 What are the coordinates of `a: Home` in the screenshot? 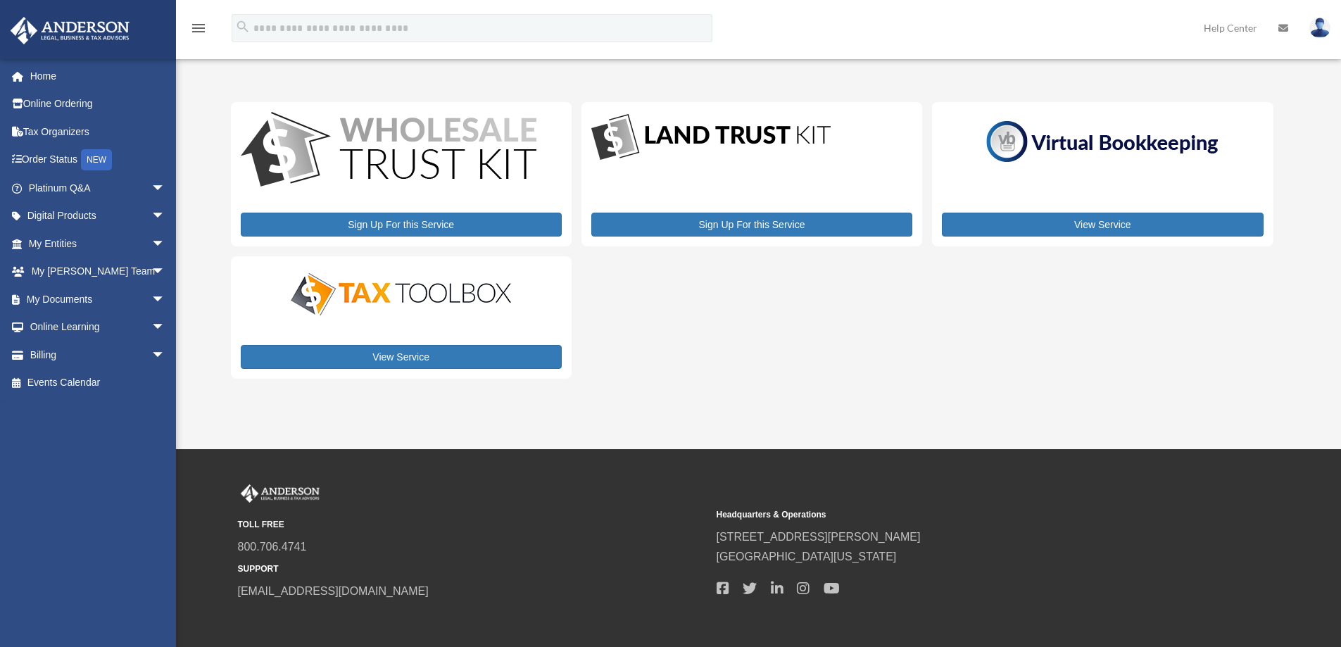 It's located at (98, 76).